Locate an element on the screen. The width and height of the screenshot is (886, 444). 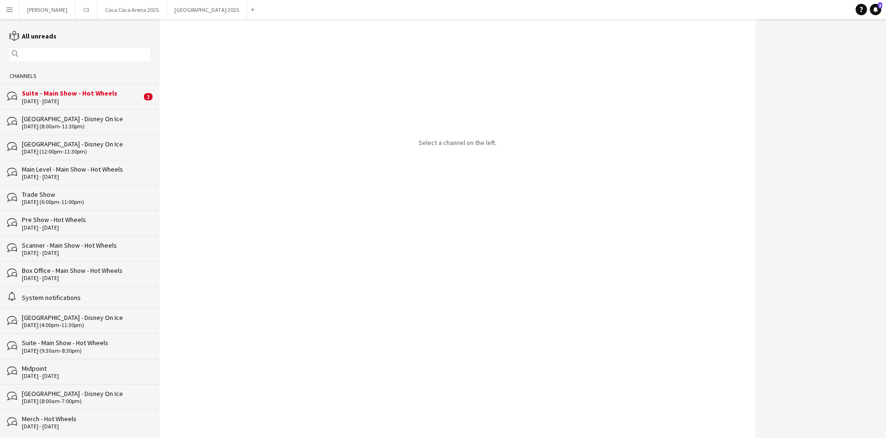
div: Main Level - Main Show - Hot Wheels is located at coordinates (86, 169).